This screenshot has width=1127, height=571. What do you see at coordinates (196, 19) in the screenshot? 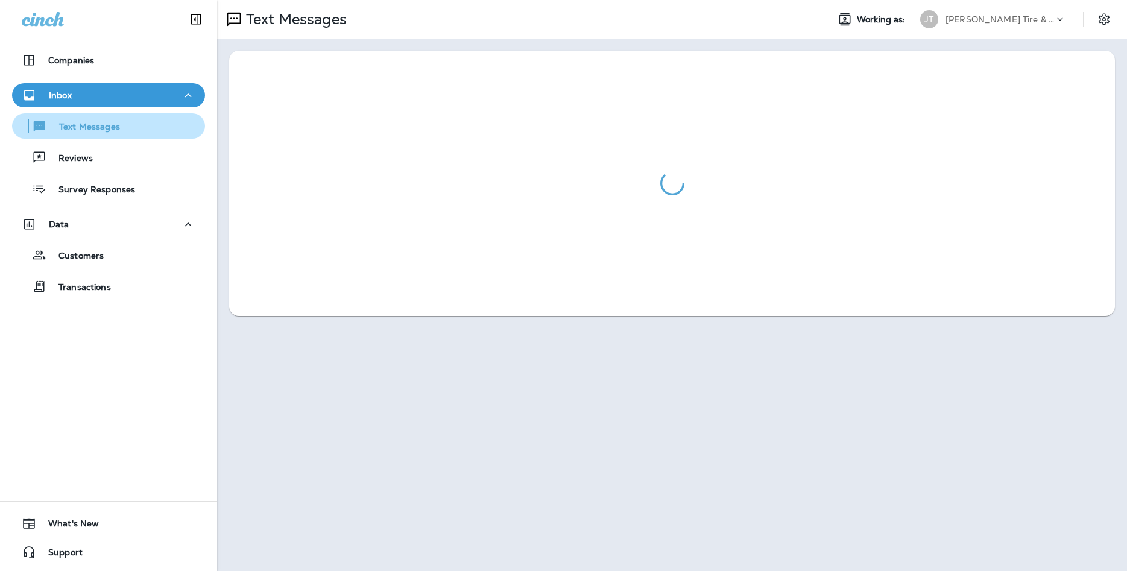
I see `button: Collapse Sidebar` at bounding box center [196, 19].